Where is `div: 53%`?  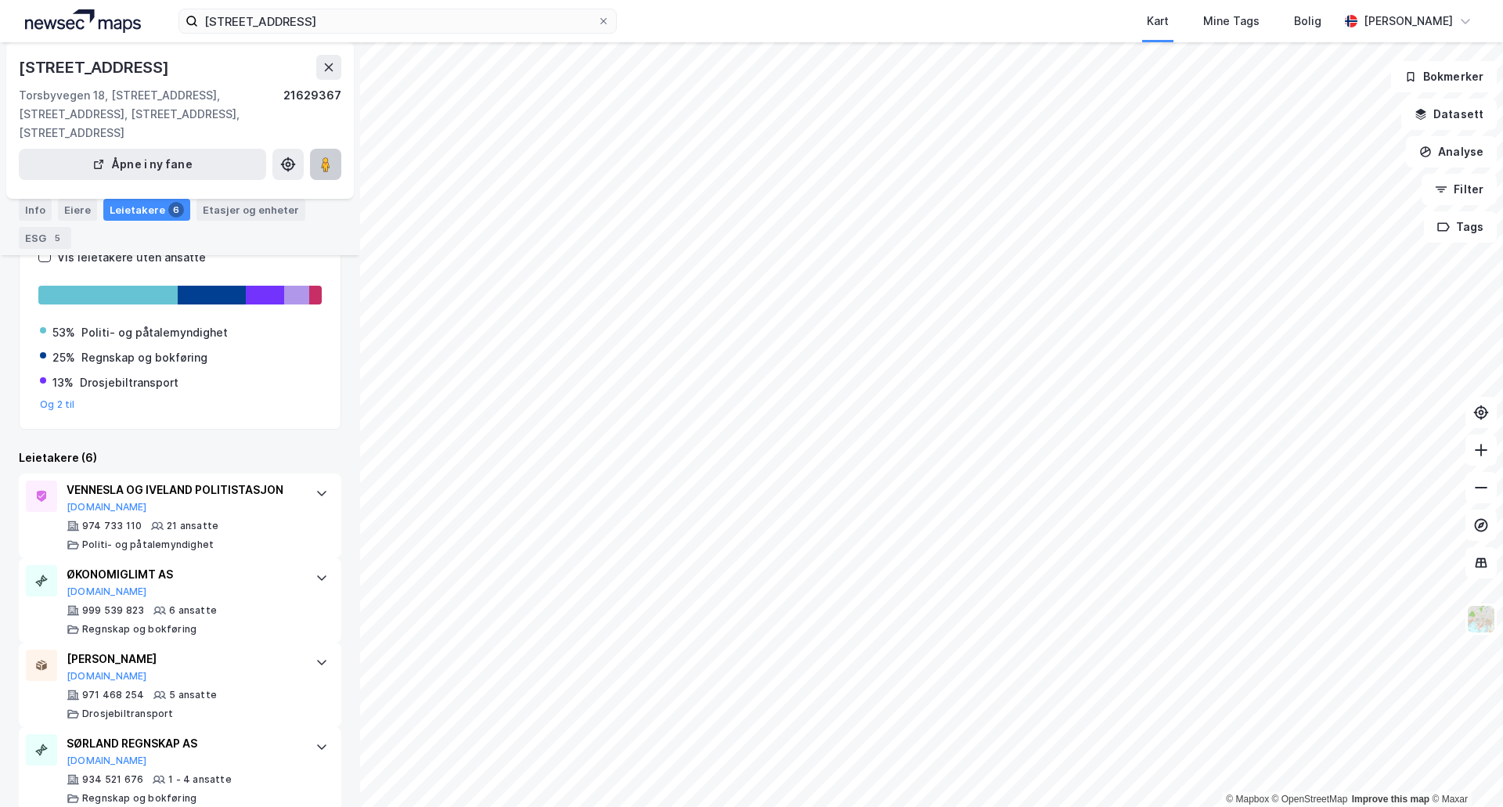 div: 53% is located at coordinates (63, 333).